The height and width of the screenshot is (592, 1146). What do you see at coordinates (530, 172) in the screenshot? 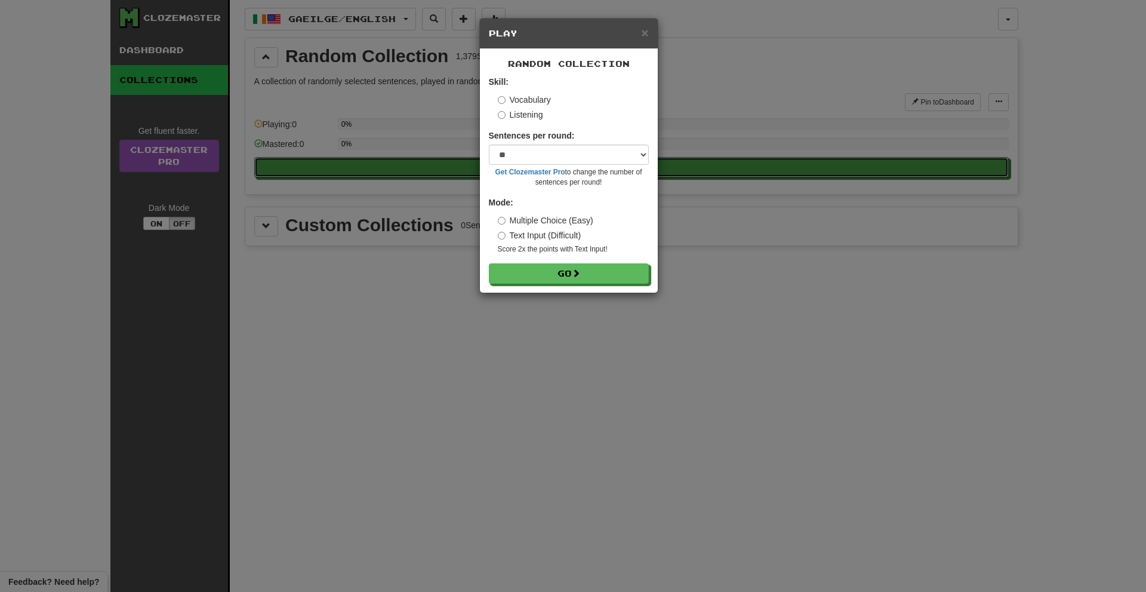
I see `a: Get Clozemaster Pro` at bounding box center [530, 172].